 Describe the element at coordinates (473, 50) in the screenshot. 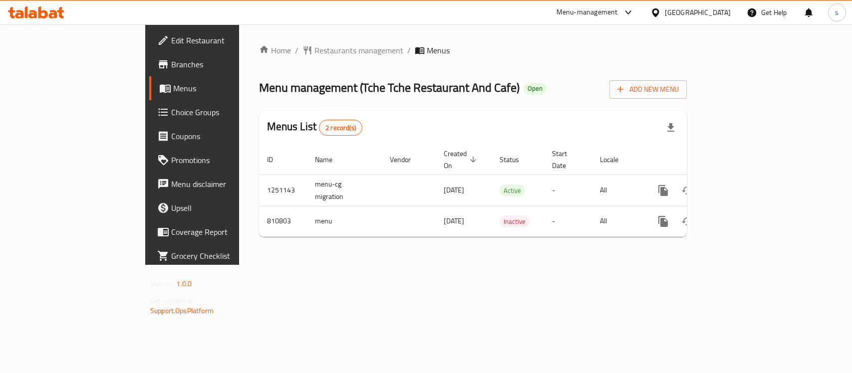

I see `nav: breadcrumb` at that location.